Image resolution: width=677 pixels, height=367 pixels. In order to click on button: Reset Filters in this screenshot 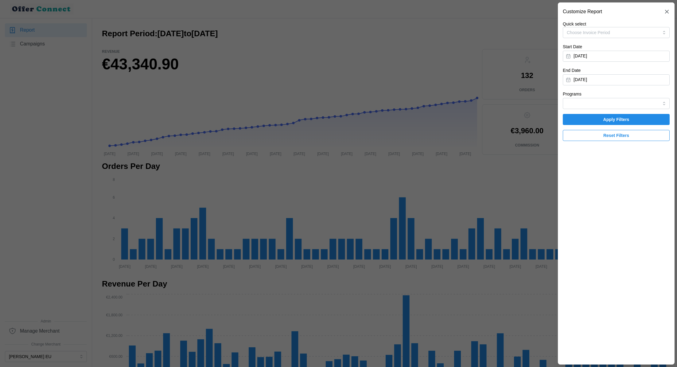, I will do `click(616, 135)`.